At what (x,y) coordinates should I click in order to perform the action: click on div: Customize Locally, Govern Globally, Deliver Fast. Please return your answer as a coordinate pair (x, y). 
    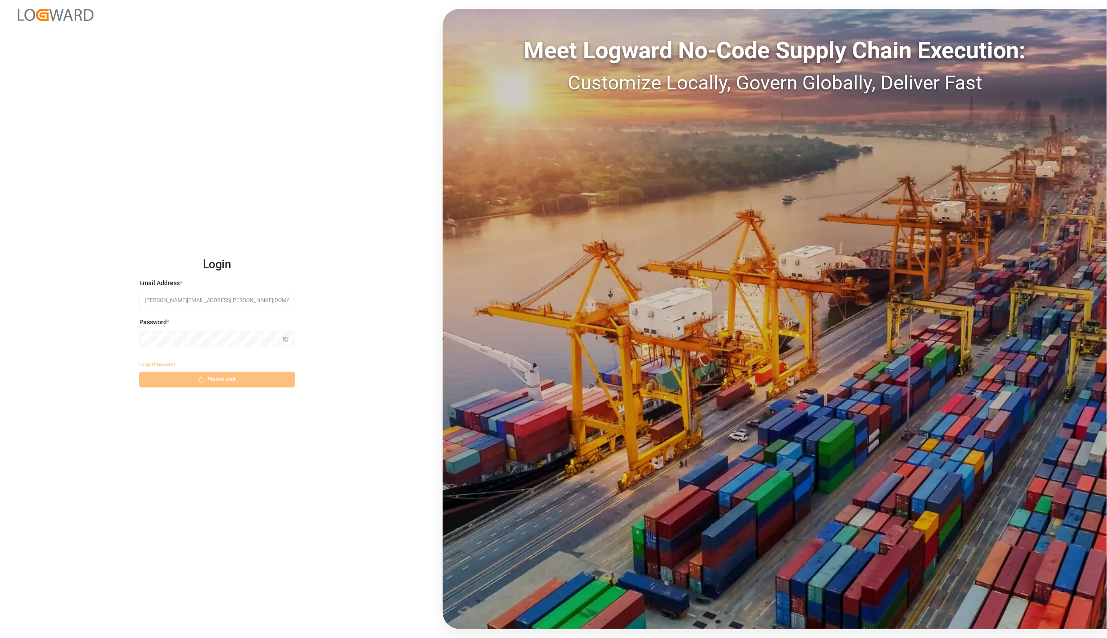
    Looking at the image, I should click on (775, 83).